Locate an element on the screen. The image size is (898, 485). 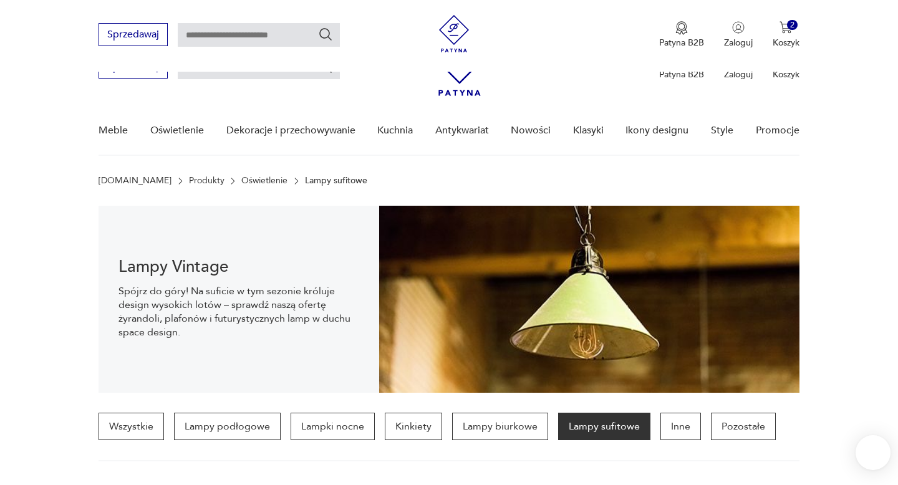
p: Kinkiety is located at coordinates (414, 427).